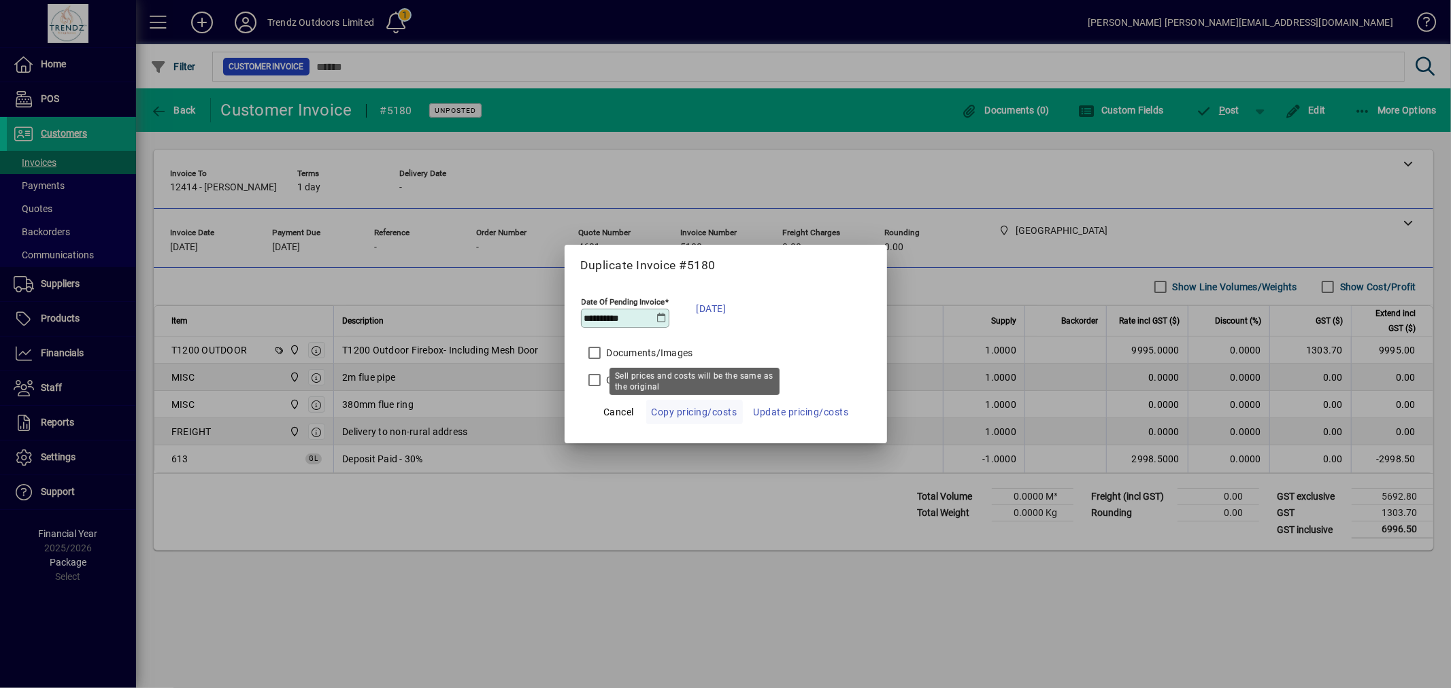 The image size is (1451, 688). I want to click on div: Sell prices and costs will be the same as the original, so click(695, 382).